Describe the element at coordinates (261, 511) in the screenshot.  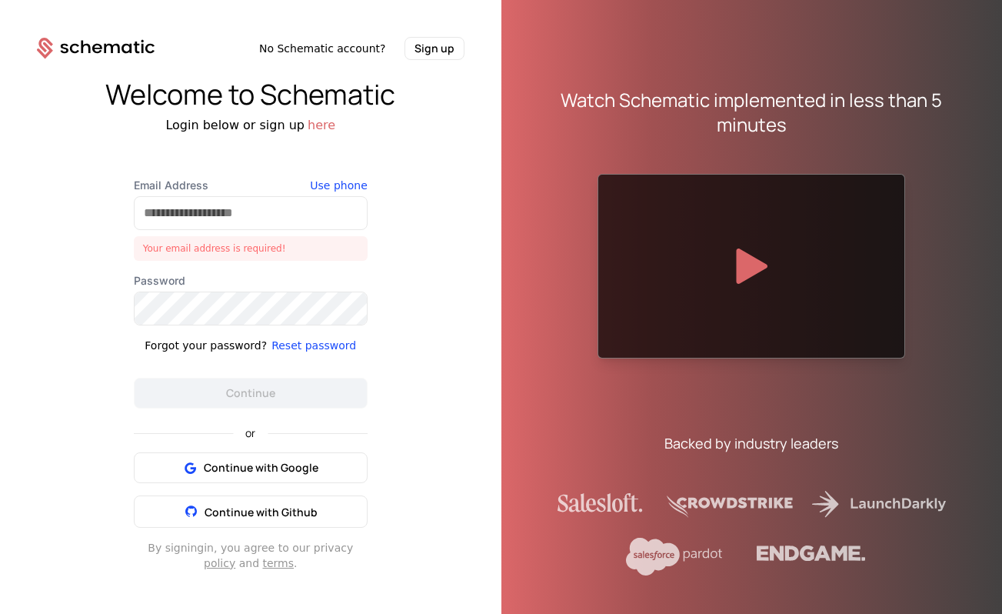
I see `span: Continue with Github` at that location.